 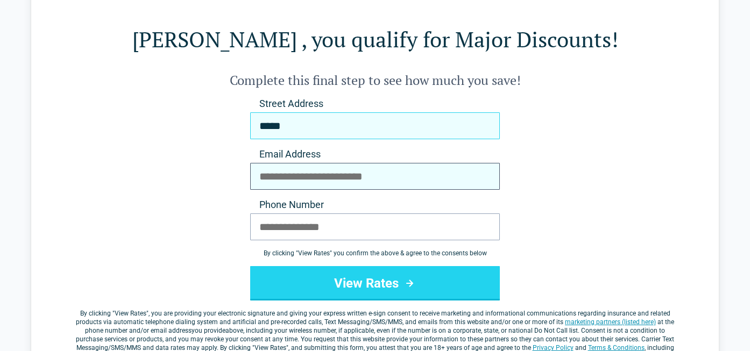 What do you see at coordinates (375, 205) in the screenshot?
I see `label: Phone Number` at bounding box center [375, 205].